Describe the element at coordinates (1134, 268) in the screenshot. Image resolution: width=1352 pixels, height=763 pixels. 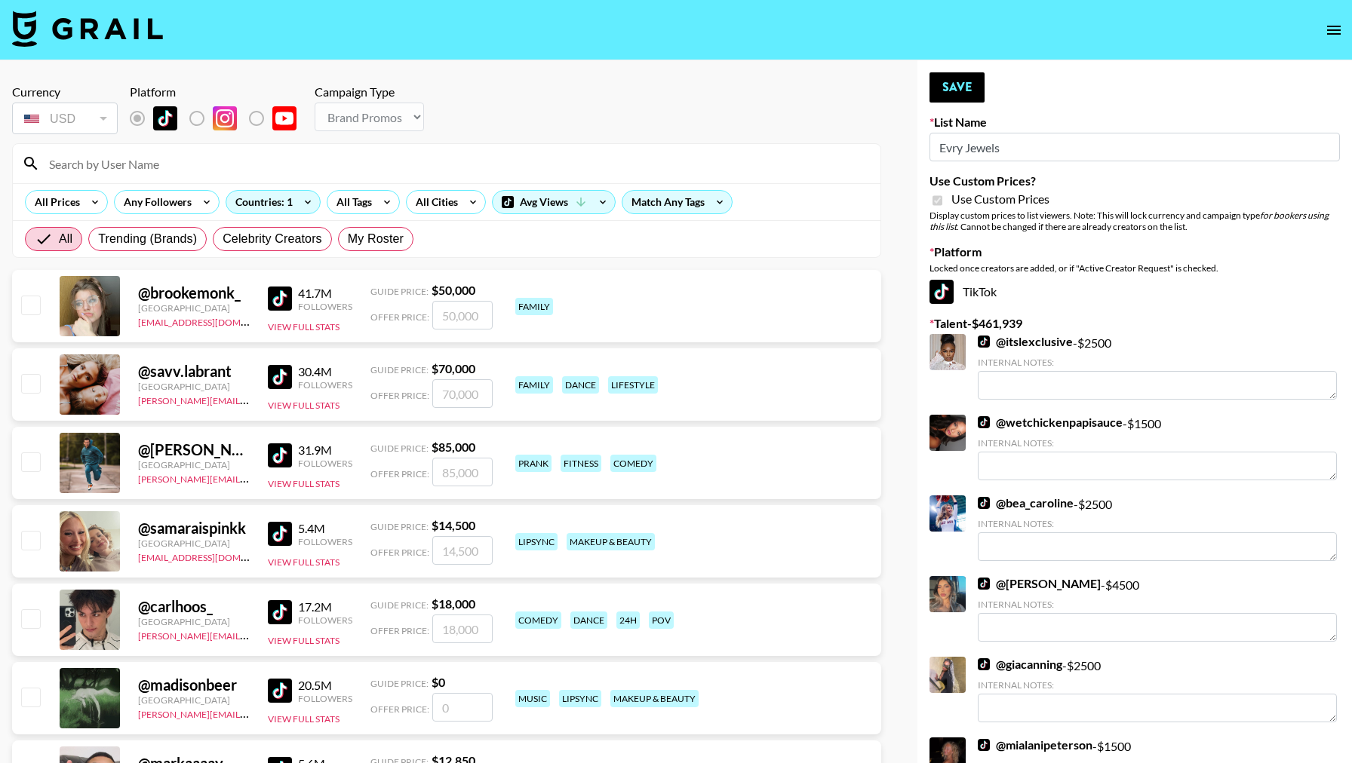
I see `div: Locked once creators are added, or if "Active Creator Request" is checked.` at that location.